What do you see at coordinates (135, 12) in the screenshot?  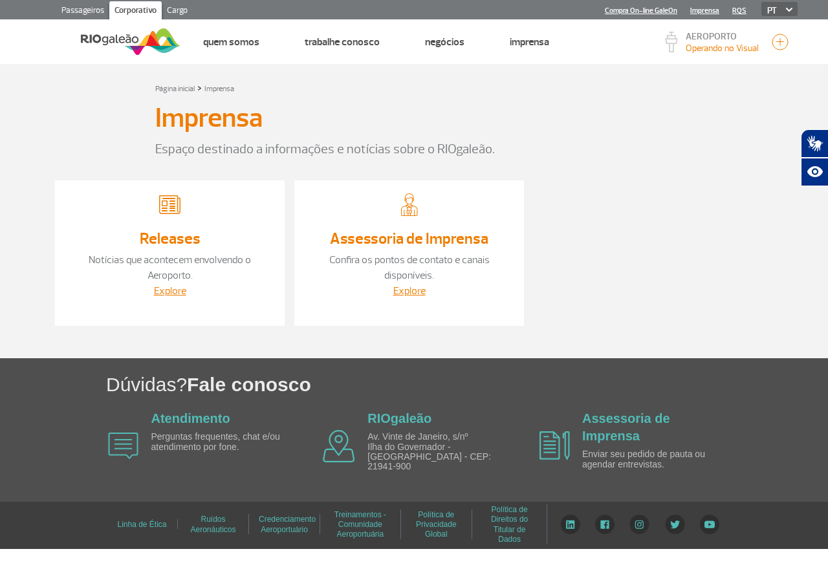 I see `a: Corporativo` at bounding box center [135, 12].